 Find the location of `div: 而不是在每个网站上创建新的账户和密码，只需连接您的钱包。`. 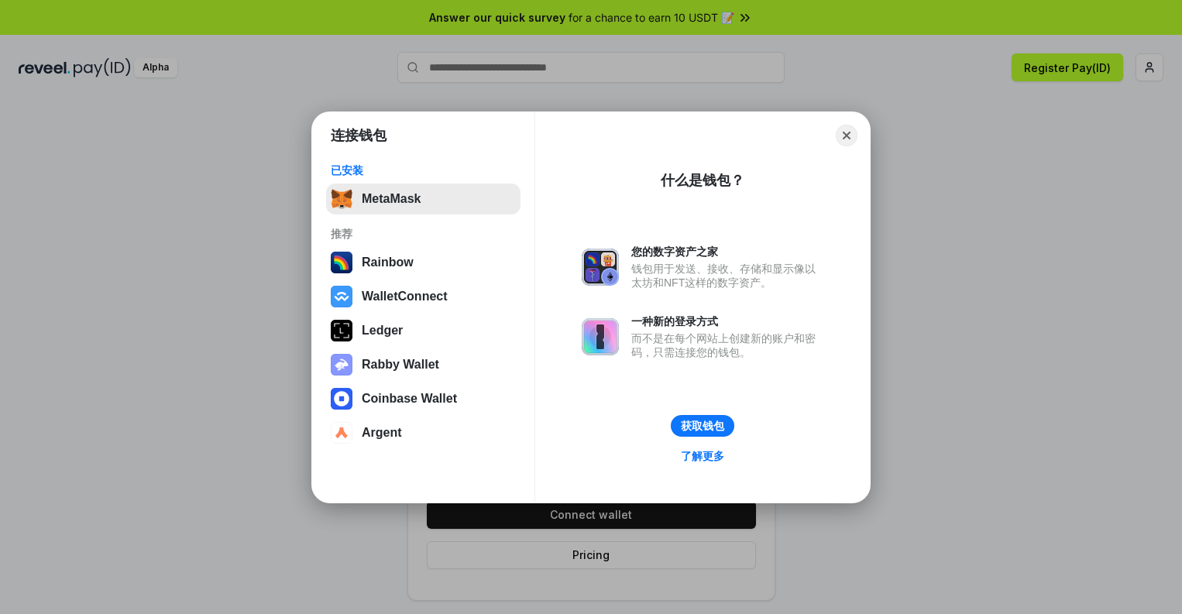

div: 而不是在每个网站上创建新的账户和密码，只需连接您的钱包。 is located at coordinates (727, 345).